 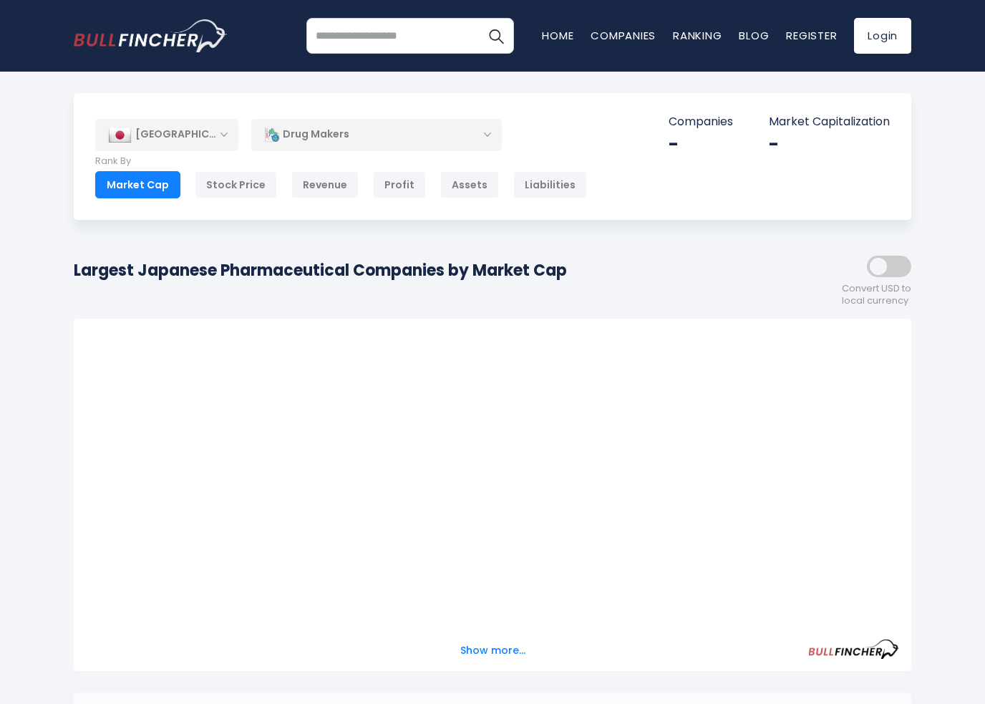 What do you see at coordinates (150, 36) in the screenshot?
I see `a: Go to homepage` at bounding box center [150, 36].